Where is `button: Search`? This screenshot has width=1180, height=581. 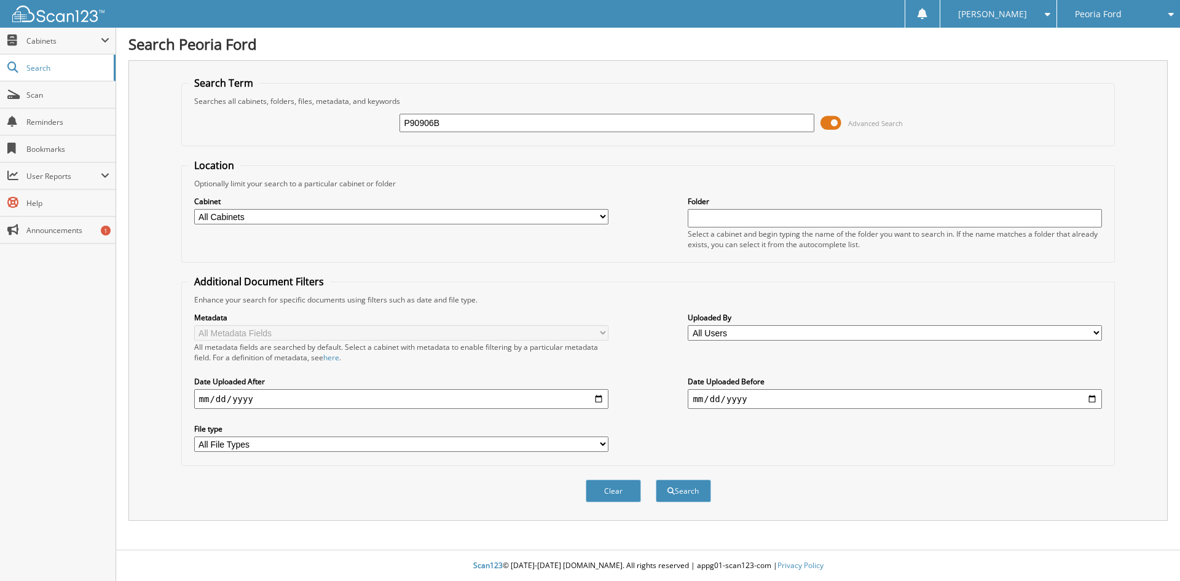
button: Search is located at coordinates (683, 490).